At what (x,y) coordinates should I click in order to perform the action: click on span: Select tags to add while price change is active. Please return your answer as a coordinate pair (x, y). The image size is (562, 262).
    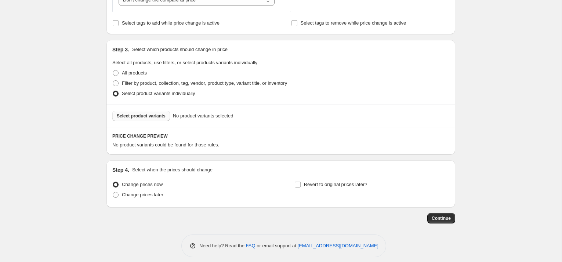
    Looking at the image, I should click on (171, 23).